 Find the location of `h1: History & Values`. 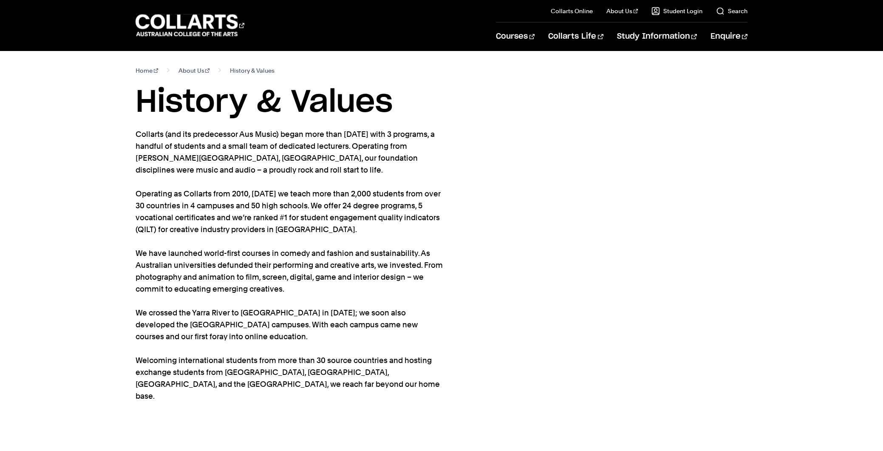

h1: History & Values is located at coordinates (441, 102).